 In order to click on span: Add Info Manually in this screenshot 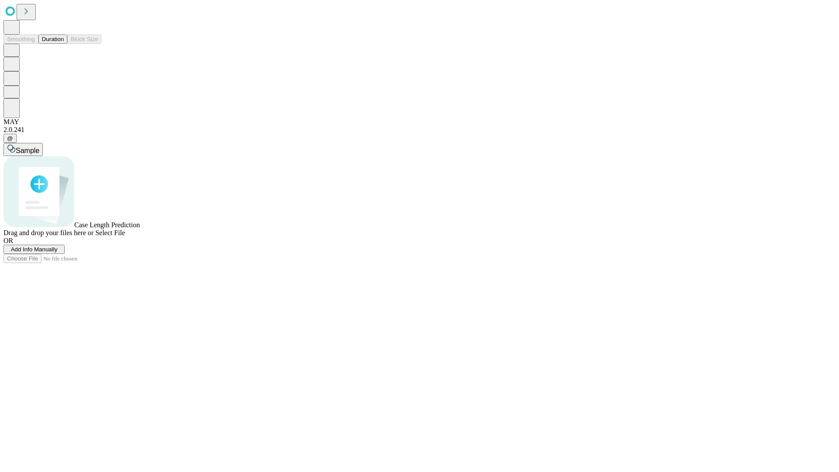, I will do `click(34, 249)`.